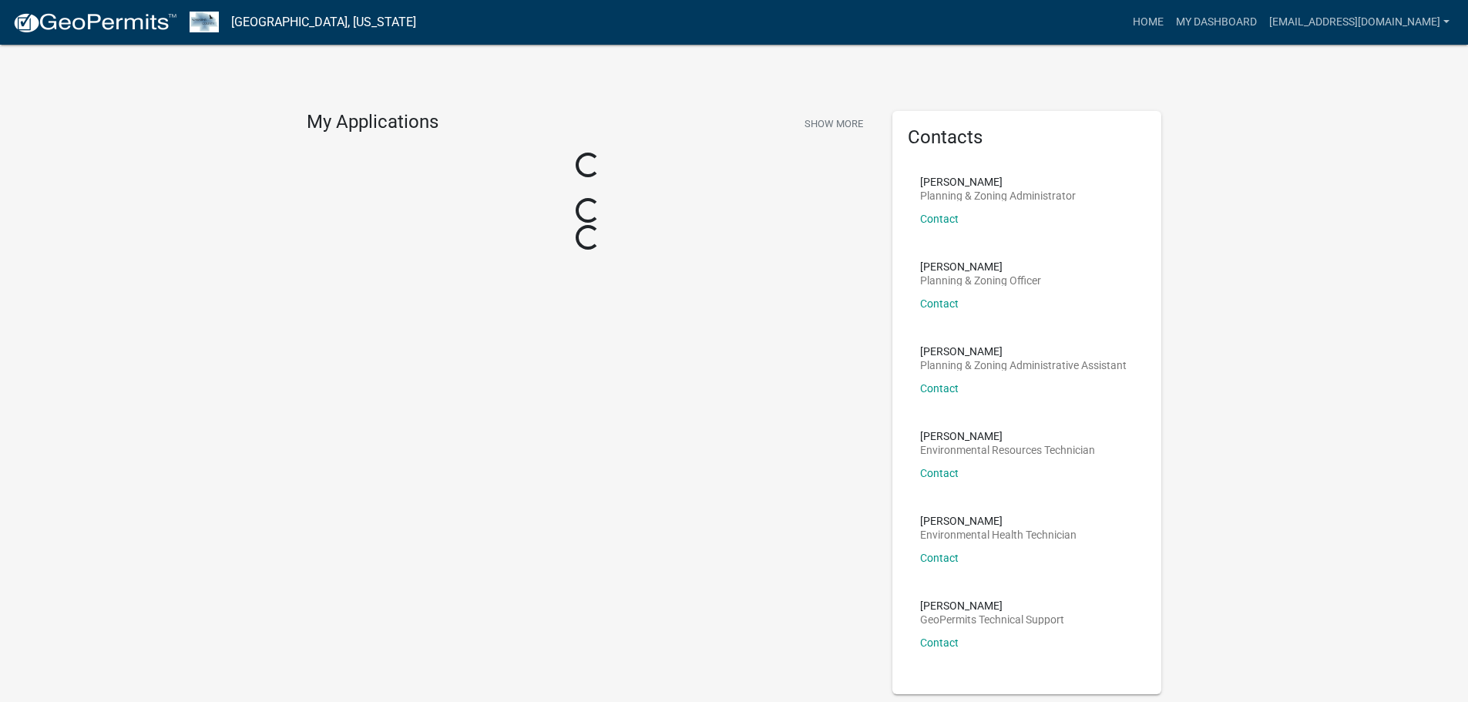 This screenshot has width=1468, height=702. Describe the element at coordinates (1027, 137) in the screenshot. I see `h5: Contacts` at that location.